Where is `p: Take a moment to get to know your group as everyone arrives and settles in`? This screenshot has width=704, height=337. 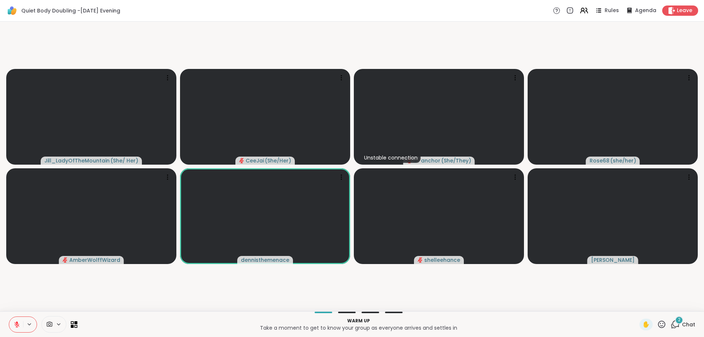 p: Take a moment to get to know your group as everyone arrives and settles in is located at coordinates (358, 328).